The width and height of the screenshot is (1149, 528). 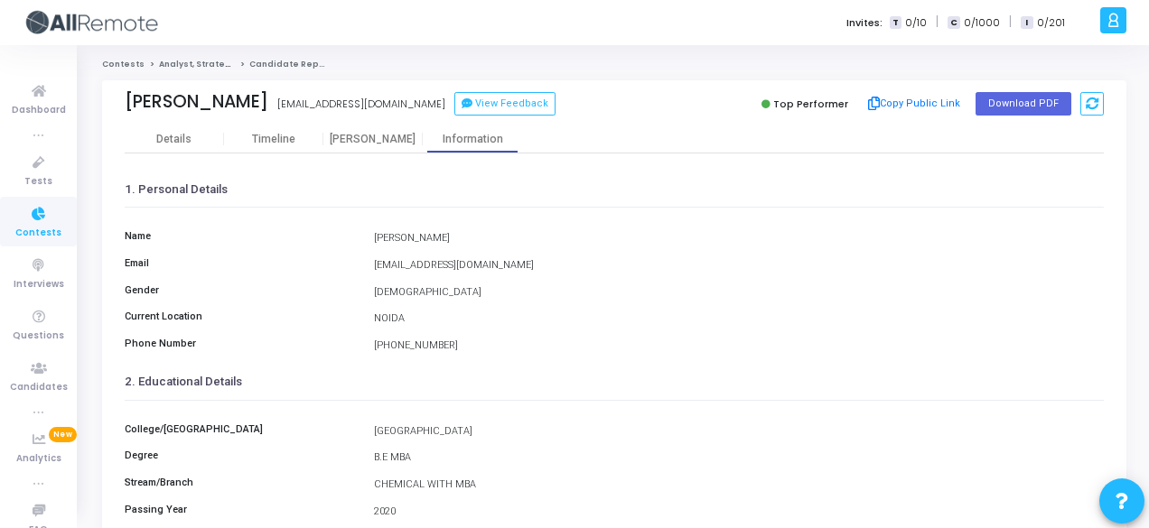 What do you see at coordinates (123, 64) in the screenshot?
I see `a: Contests` at bounding box center [123, 64].